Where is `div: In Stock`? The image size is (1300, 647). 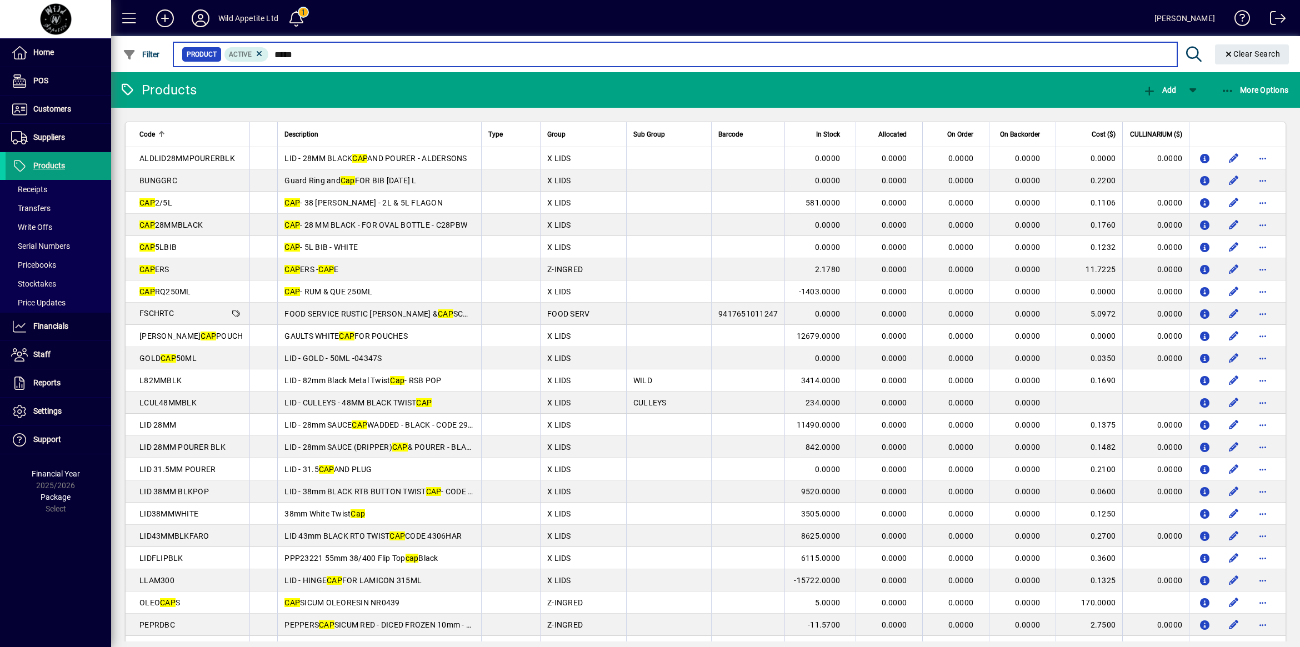 div: In Stock is located at coordinates (820, 134).